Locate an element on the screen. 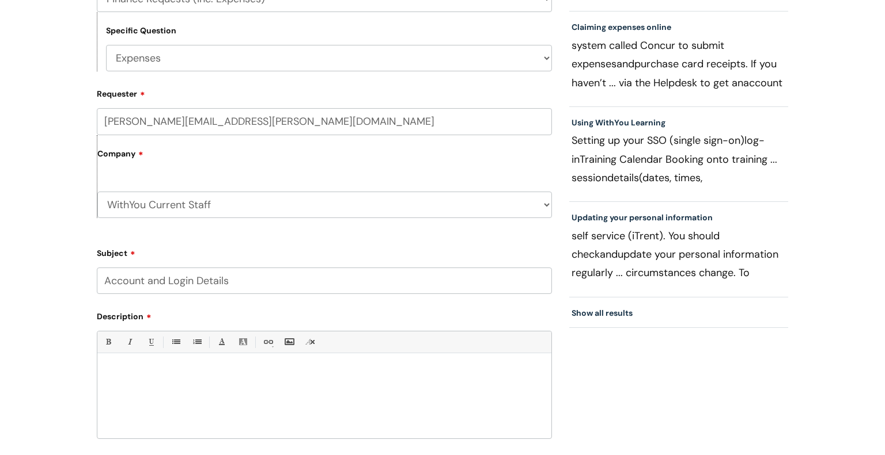 The width and height of the screenshot is (885, 455). a: Insert Image... is located at coordinates (289, 342).